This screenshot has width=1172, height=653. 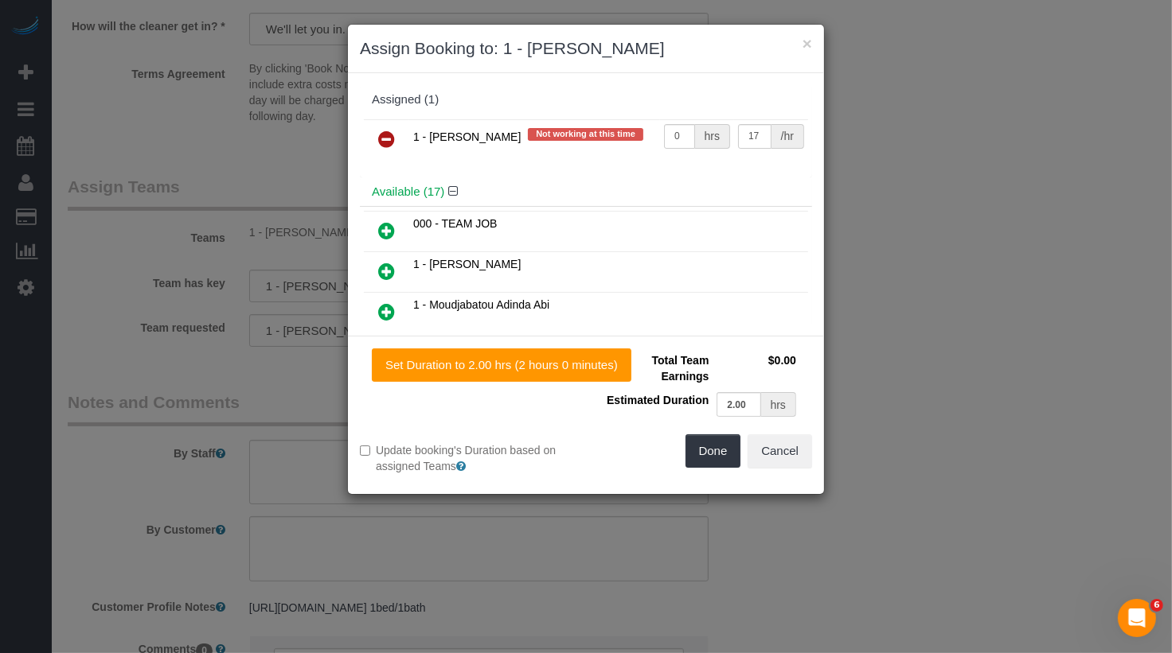 I want to click on button: Cancel, so click(x=779, y=451).